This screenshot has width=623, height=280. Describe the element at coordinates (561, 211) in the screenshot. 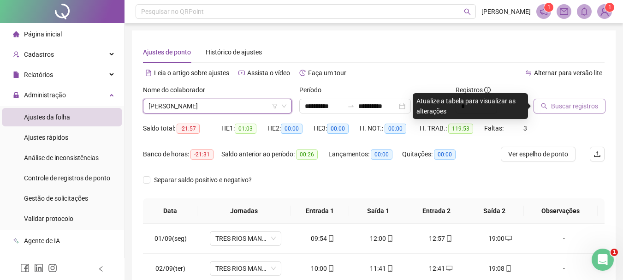

I see `th: Observações` at that location.